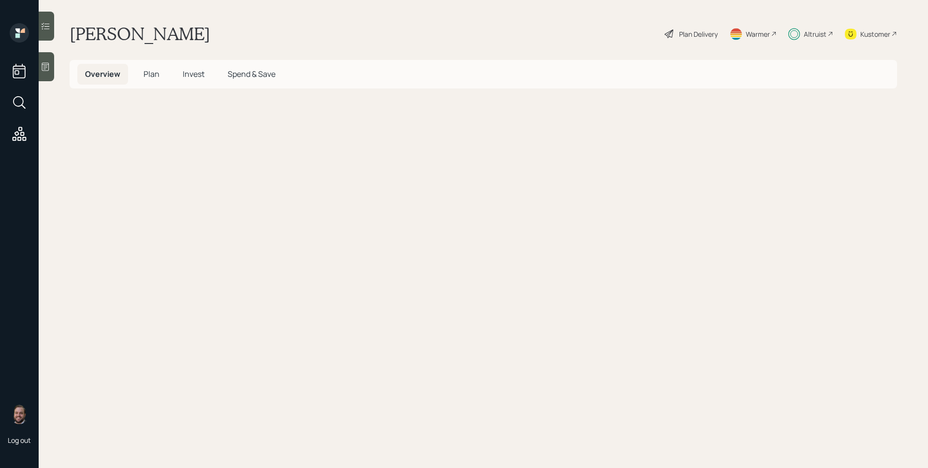 The width and height of the screenshot is (928, 468). I want to click on span: Invest, so click(193, 74).